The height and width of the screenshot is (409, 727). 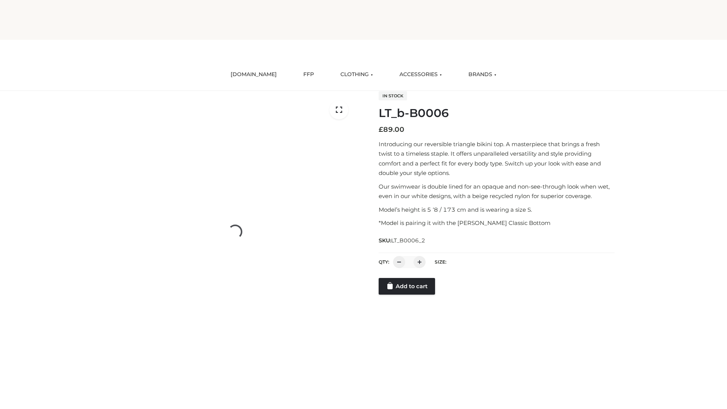 What do you see at coordinates (483, 75) in the screenshot?
I see `a: BRANDS` at bounding box center [483, 75].